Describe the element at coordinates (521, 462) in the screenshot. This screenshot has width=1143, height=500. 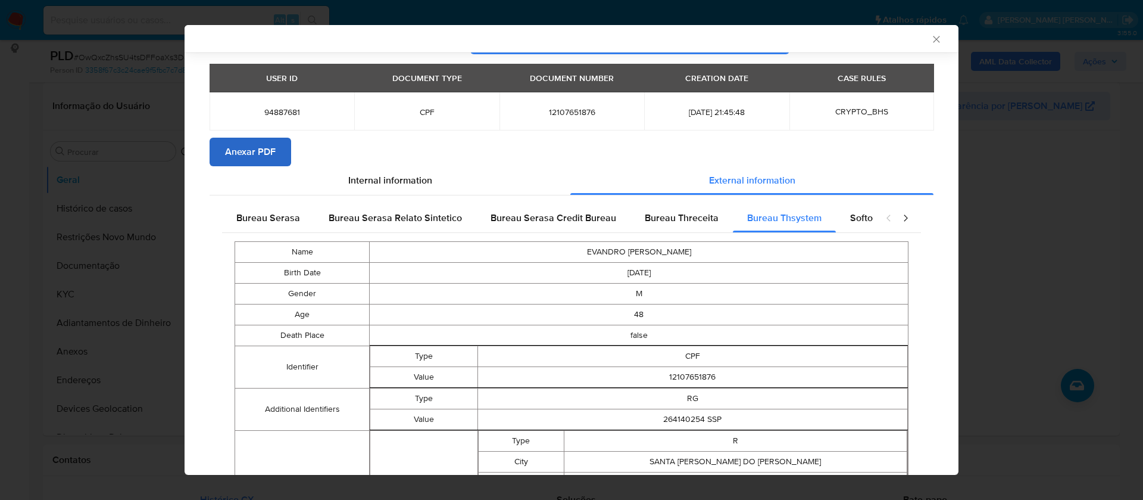
I see `td: City` at that location.